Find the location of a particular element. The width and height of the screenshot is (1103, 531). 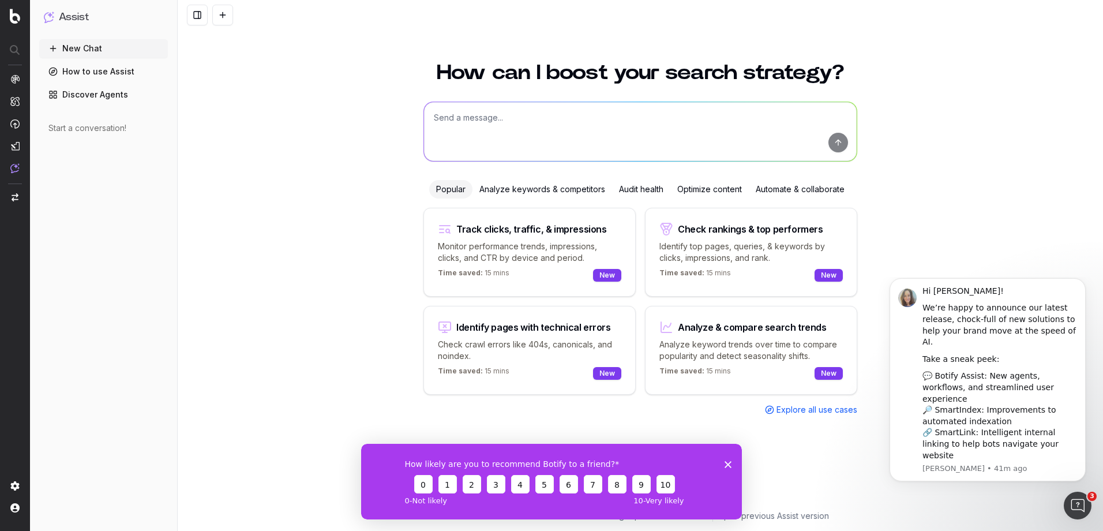

button: 9 is located at coordinates (280, 40).